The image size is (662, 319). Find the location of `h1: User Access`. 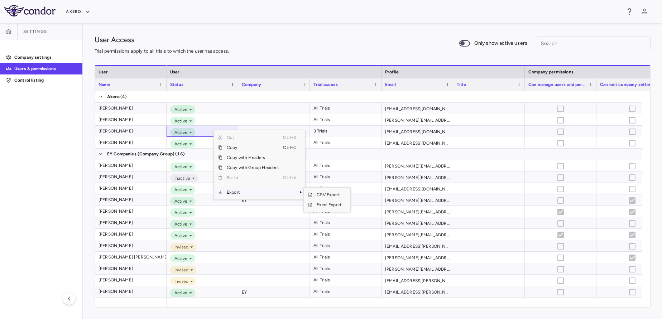

h1: User Access is located at coordinates (114, 40).